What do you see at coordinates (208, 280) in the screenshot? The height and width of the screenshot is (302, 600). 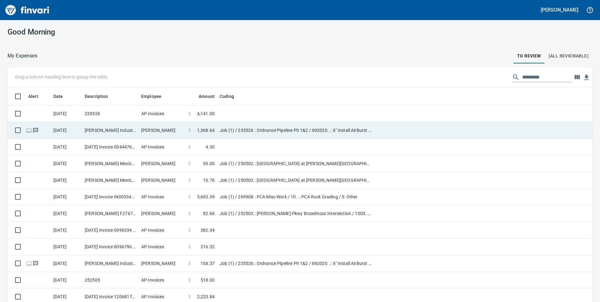 I see `span: 518.00` at bounding box center [208, 280].